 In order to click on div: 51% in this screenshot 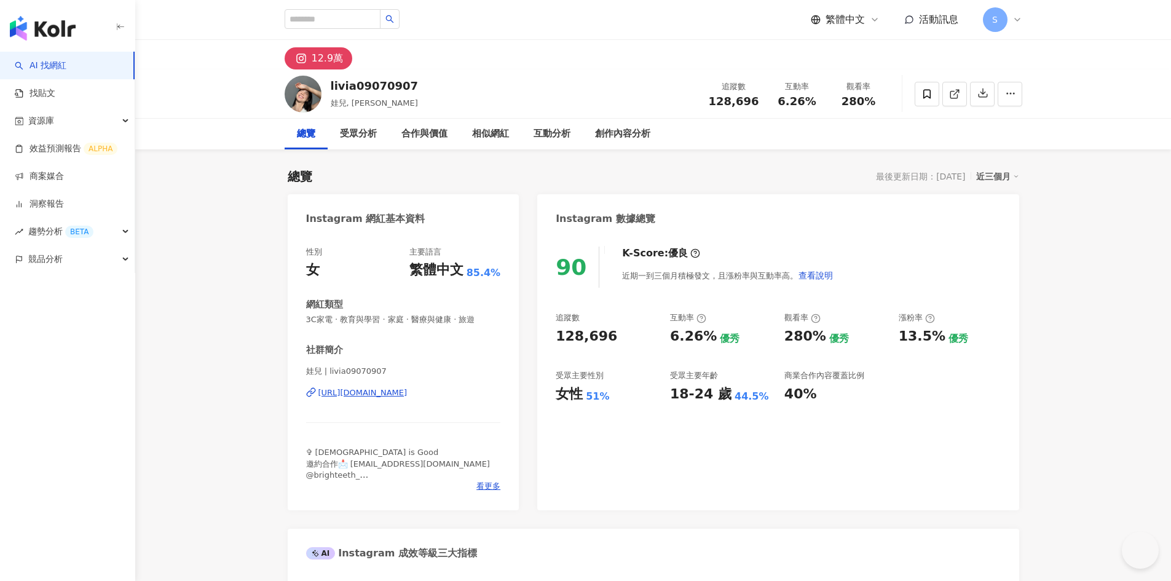, I will do `click(597, 396)`.